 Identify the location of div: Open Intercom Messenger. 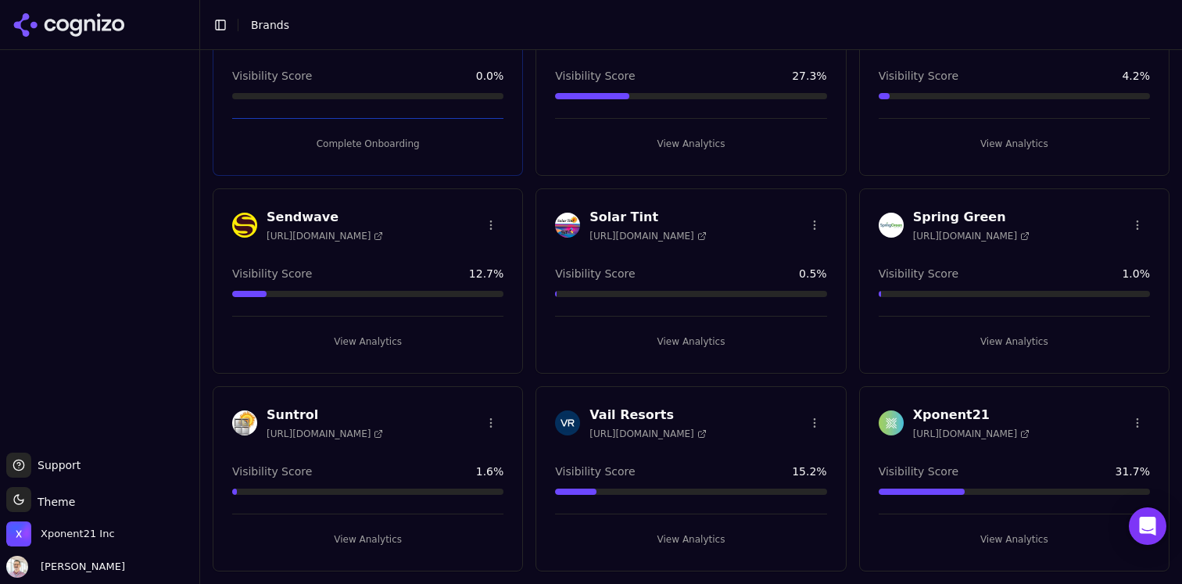
(1147, 526).